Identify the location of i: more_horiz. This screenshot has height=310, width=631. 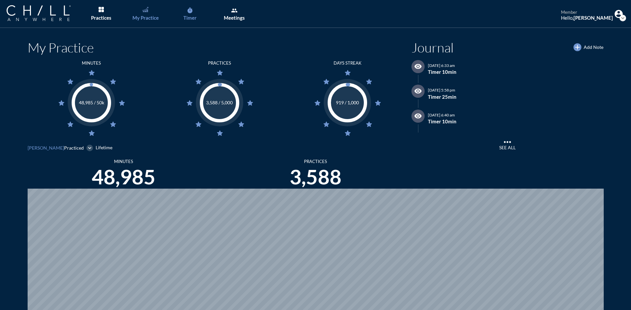
(507, 142).